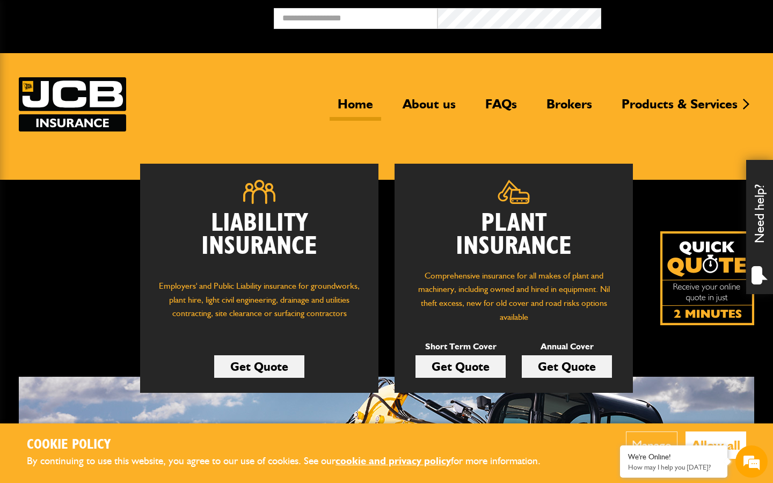 The height and width of the screenshot is (483, 773). I want to click on p: Comprehensive insurance for all makes of plant and machinery, including owned and hired in equipm..., so click(514, 296).